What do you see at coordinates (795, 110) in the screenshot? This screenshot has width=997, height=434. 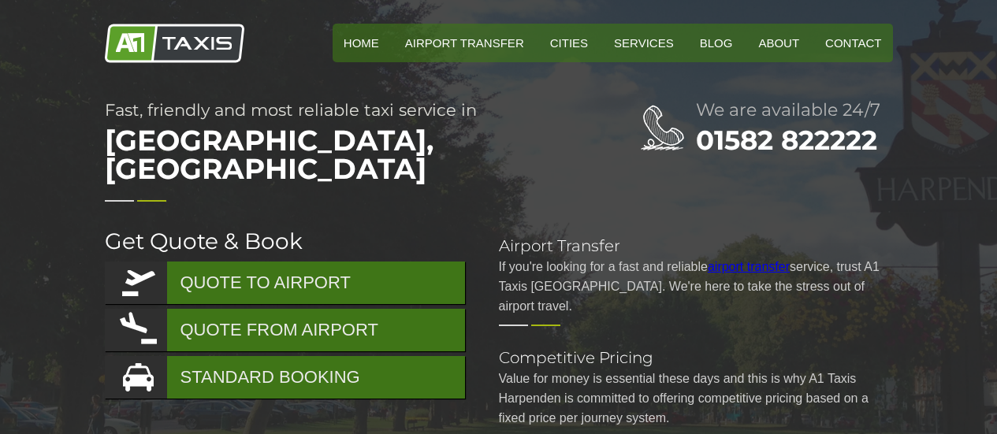 I see `h2: We are available 24/7` at bounding box center [795, 110].